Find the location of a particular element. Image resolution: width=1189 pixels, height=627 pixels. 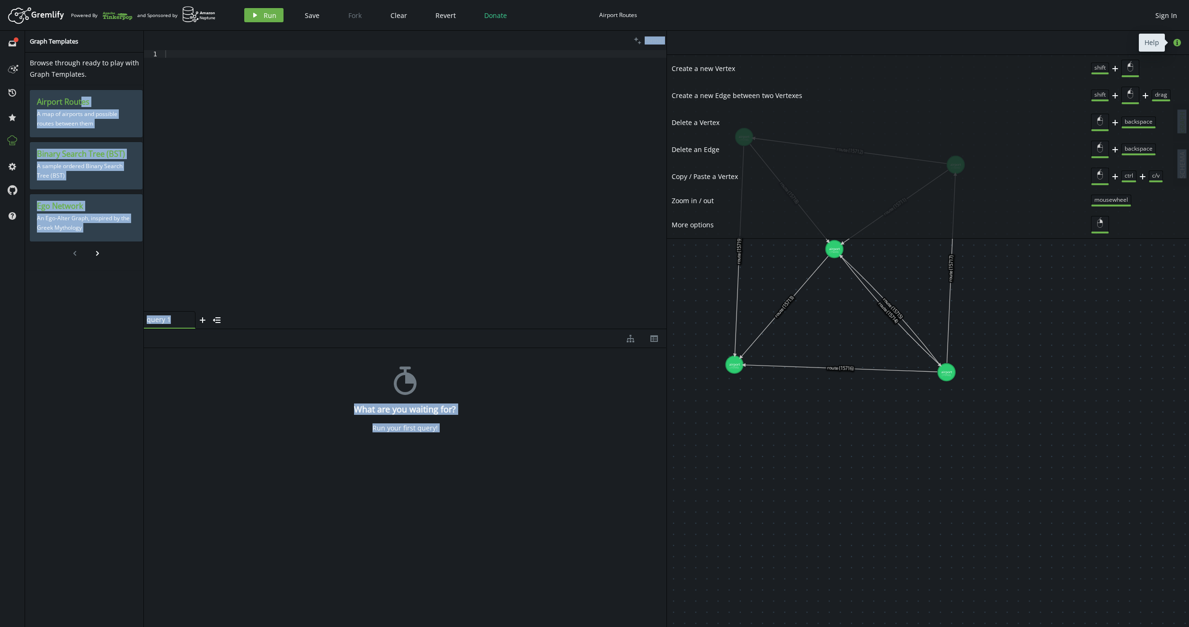

span: Fork is located at coordinates (355, 15).